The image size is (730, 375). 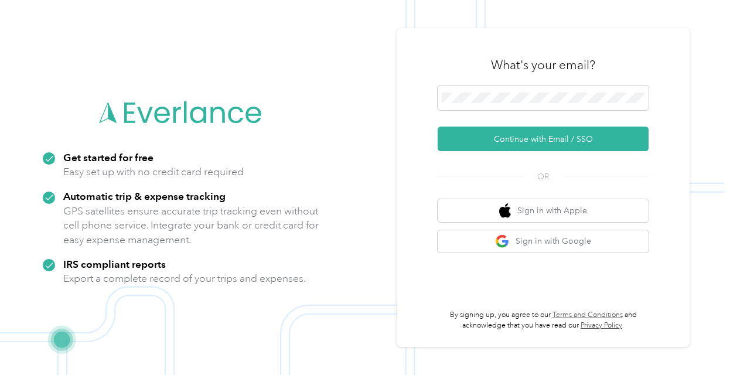 What do you see at coordinates (502, 241) in the screenshot?
I see `img: google logo` at bounding box center [502, 241].